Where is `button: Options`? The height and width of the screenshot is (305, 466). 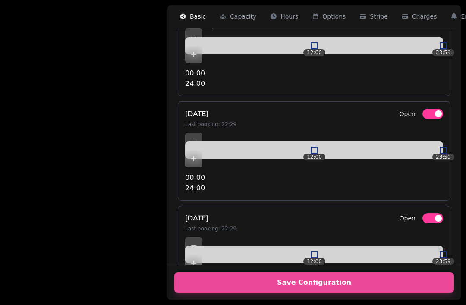
button: Options is located at coordinates (329, 17).